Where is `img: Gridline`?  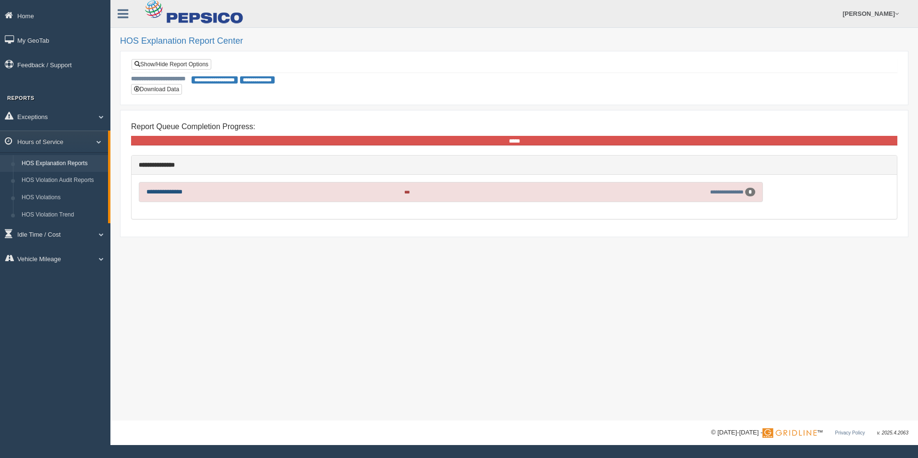
img: Gridline is located at coordinates (789, 433).